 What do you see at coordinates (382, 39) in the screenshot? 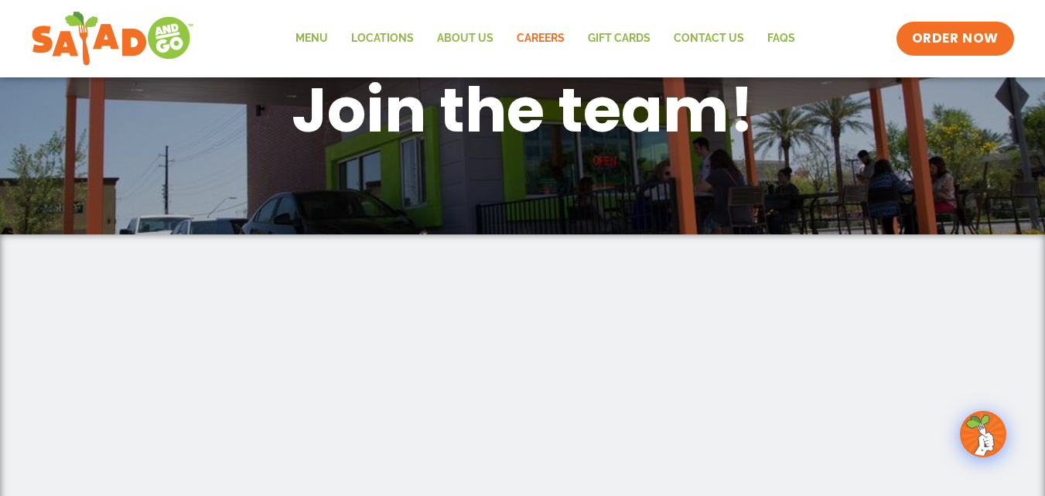
I see `a: Locations` at bounding box center [382, 39].